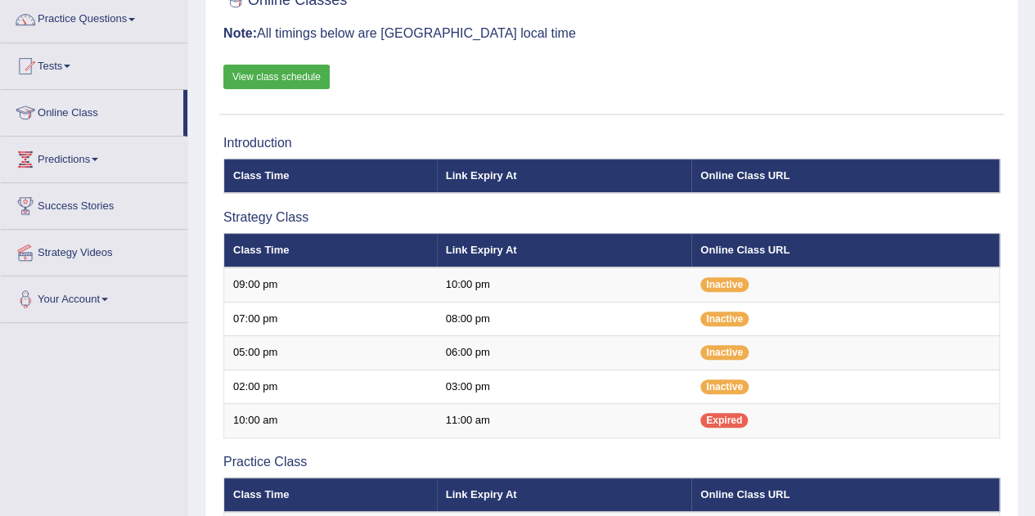  What do you see at coordinates (611, 143) in the screenshot?
I see `h3: Introduction` at bounding box center [611, 143].